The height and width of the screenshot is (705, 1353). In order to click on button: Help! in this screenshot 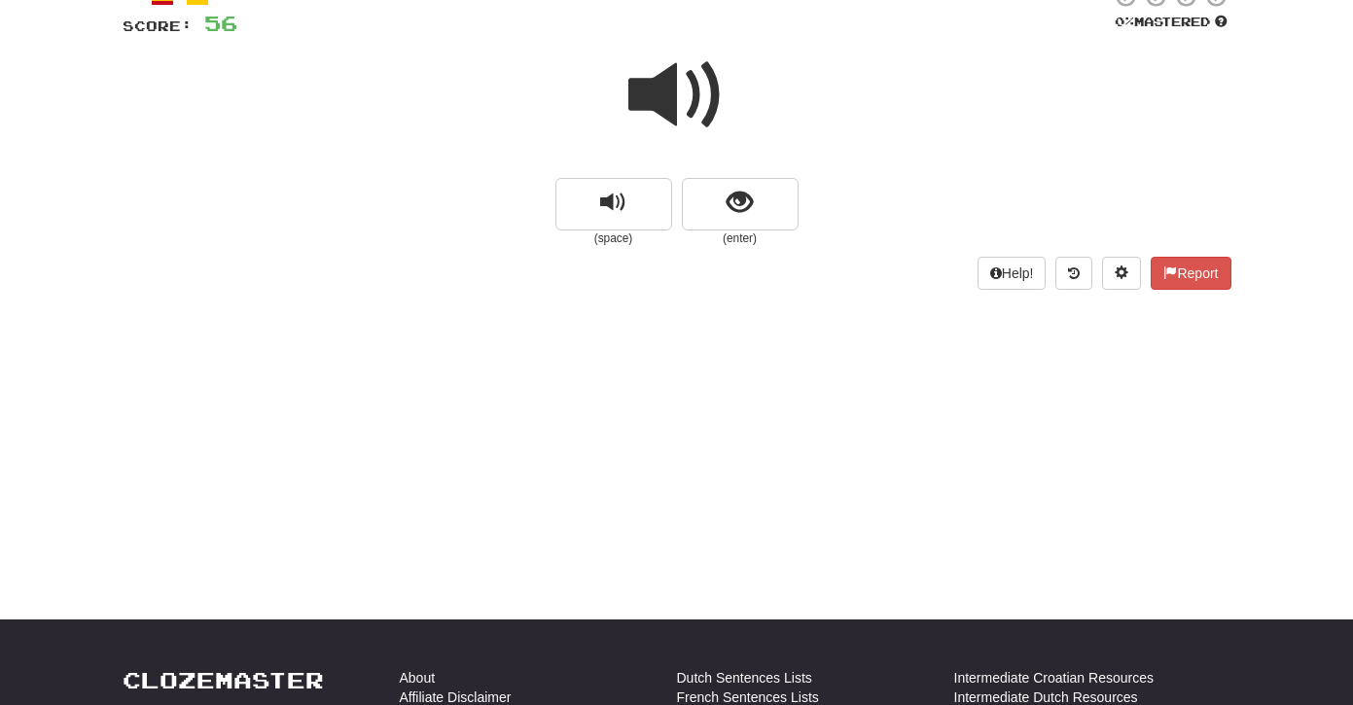, I will do `click(1012, 273)`.